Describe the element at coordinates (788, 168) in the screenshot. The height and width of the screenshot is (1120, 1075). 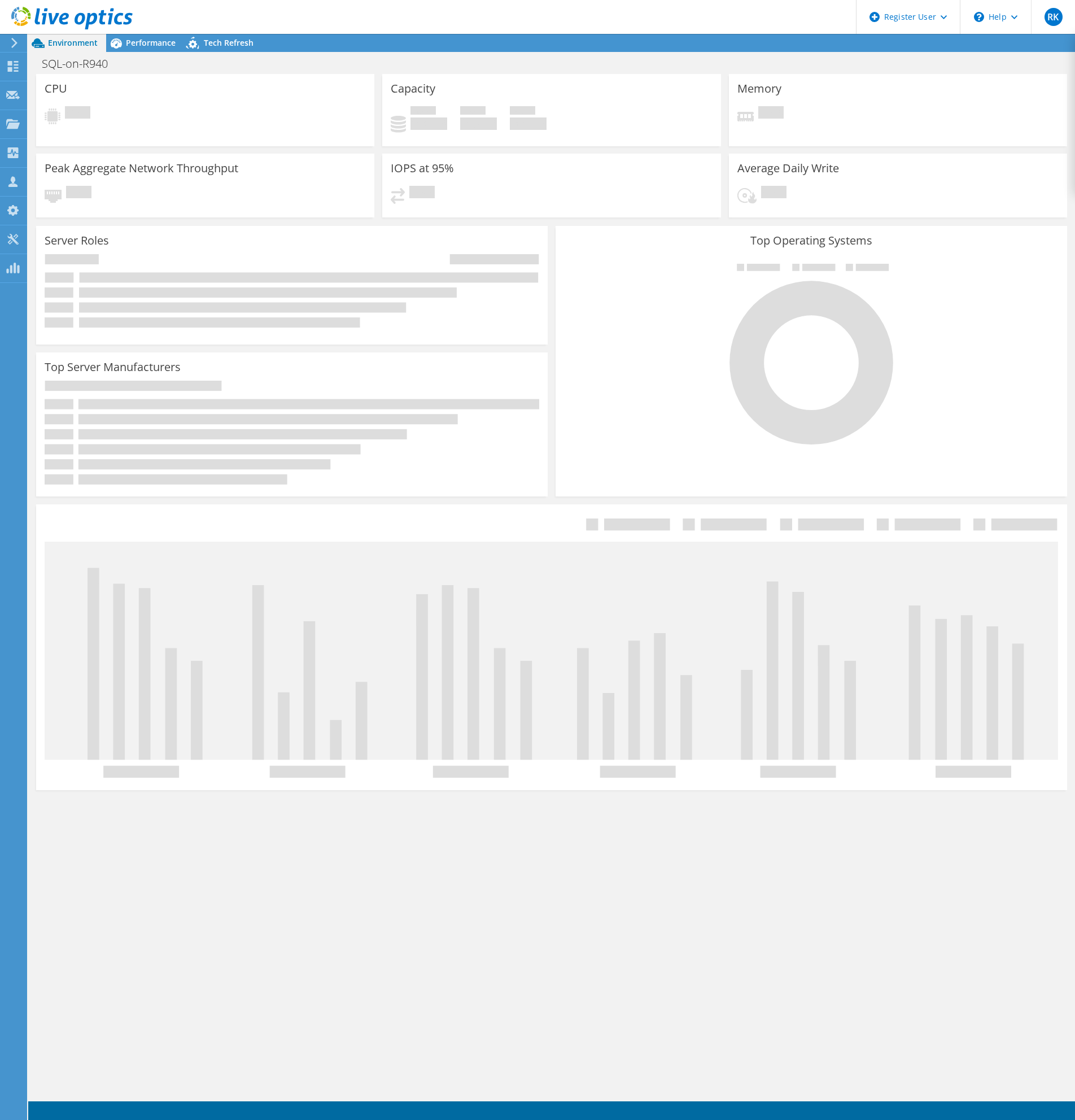
I see `h3: Average Daily Write` at that location.